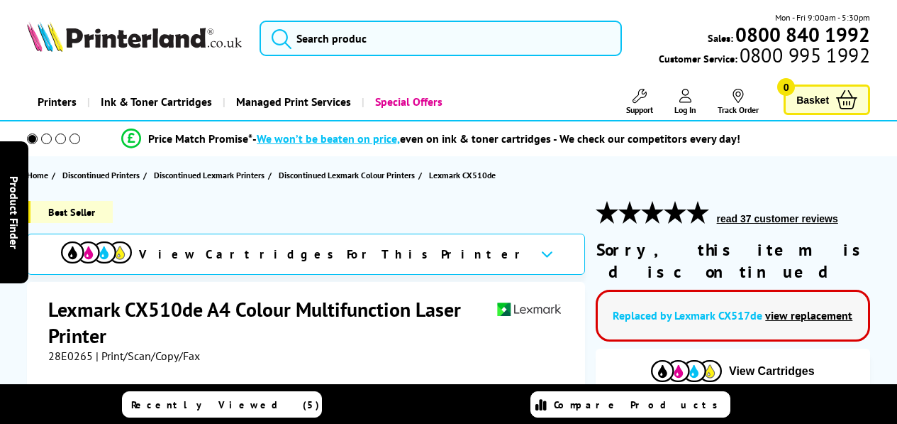 This screenshot has height=424, width=897. Describe the element at coordinates (687, 370) in the screenshot. I see `img: Cartridges` at that location.